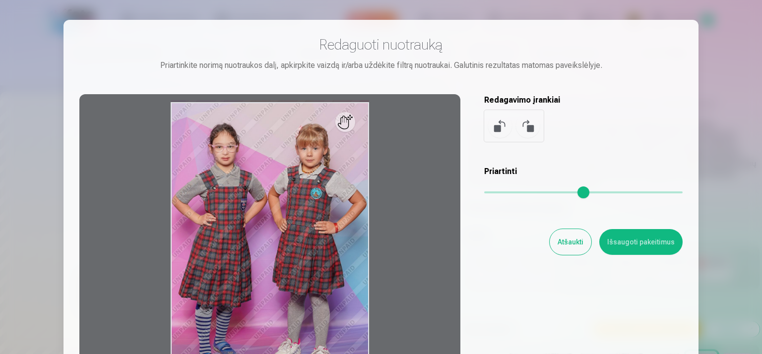 This screenshot has width=762, height=354. Describe the element at coordinates (381, 65) in the screenshot. I see `div: Priartinkite norimą nuotraukos dalį, apkirpkite vaizdą ir/arba uždėkite filtrą nuotraukai. Galuti...` at that location.